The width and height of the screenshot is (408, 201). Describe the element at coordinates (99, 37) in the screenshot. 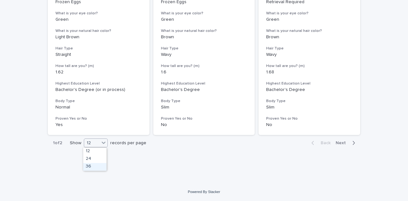

I see `p: Light Brown` at that location.